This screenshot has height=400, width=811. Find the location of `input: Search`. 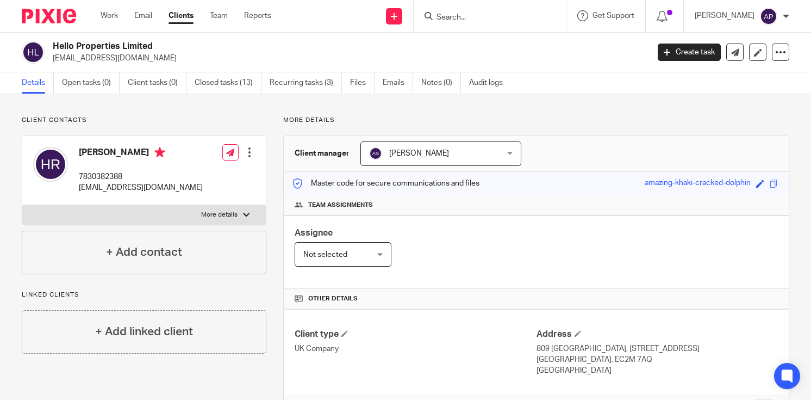

input: Search is located at coordinates (484, 18).